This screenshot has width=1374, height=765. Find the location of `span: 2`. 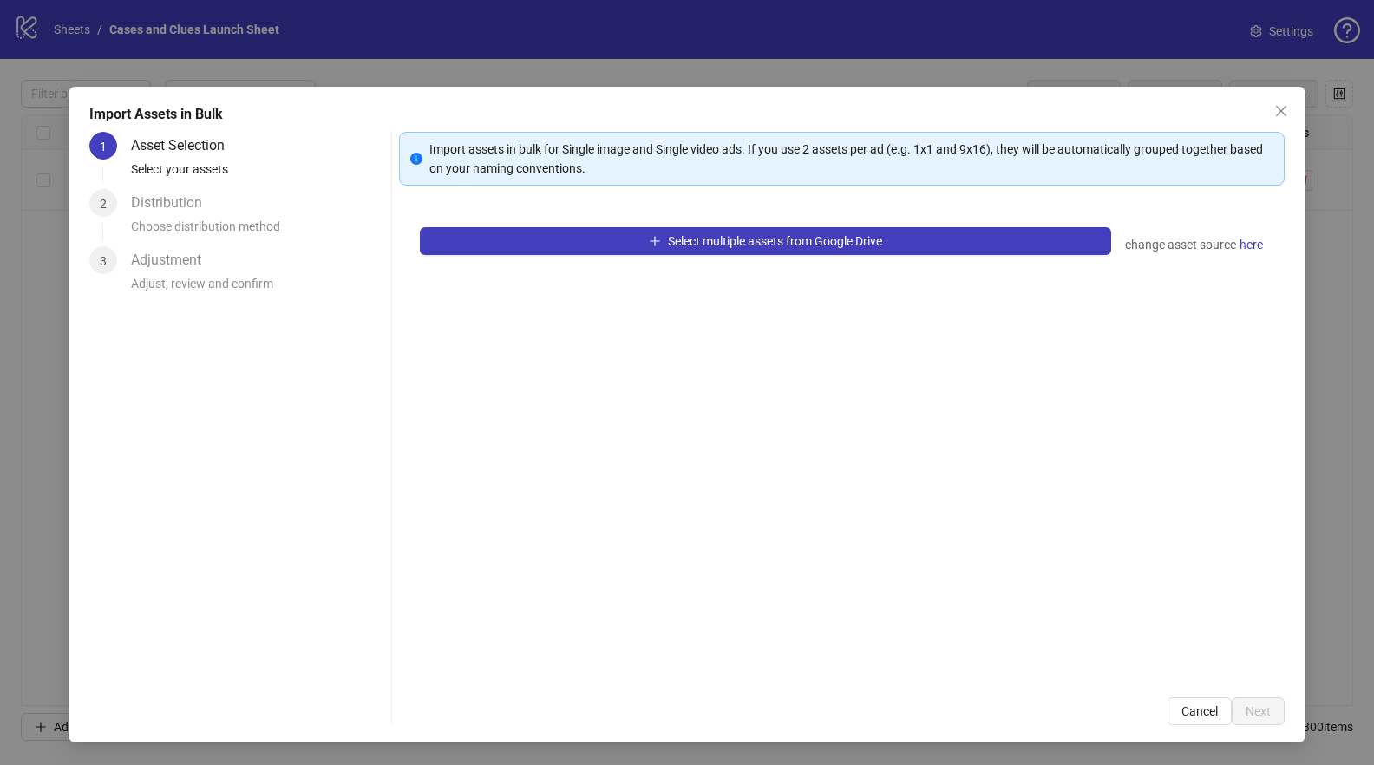

span: 2 is located at coordinates (103, 204).